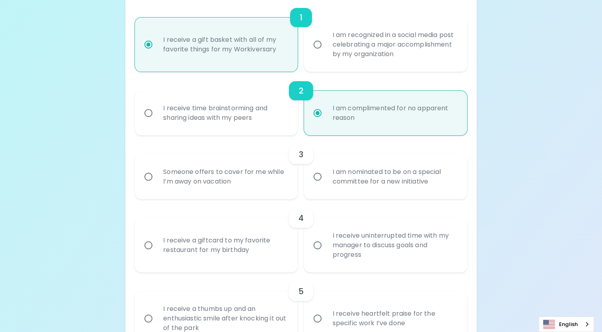 The image size is (602, 332). I want to click on div: I am nominated to be on a special committee for a new initiative, so click(394, 177).